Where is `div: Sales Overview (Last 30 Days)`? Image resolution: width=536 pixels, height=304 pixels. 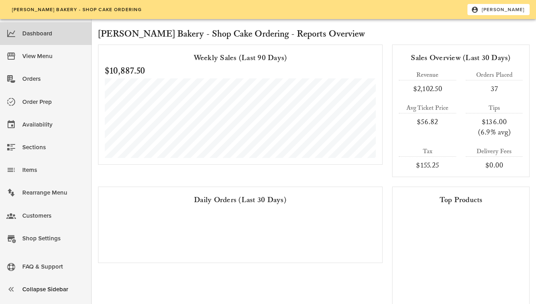
div: Sales Overview (Last 30 Days) is located at coordinates (460, 58).